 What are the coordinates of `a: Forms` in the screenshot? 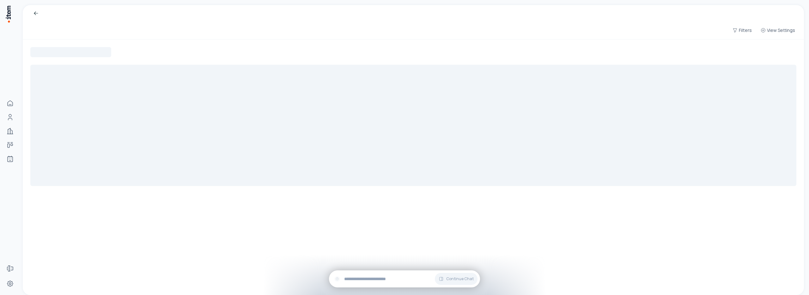 It's located at (10, 268).